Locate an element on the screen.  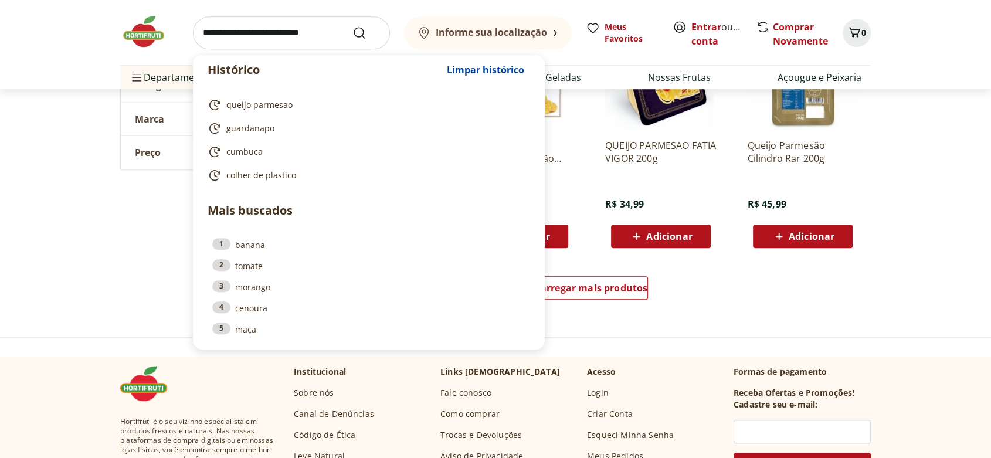
a: Trocas e Devoluções is located at coordinates (481, 435).